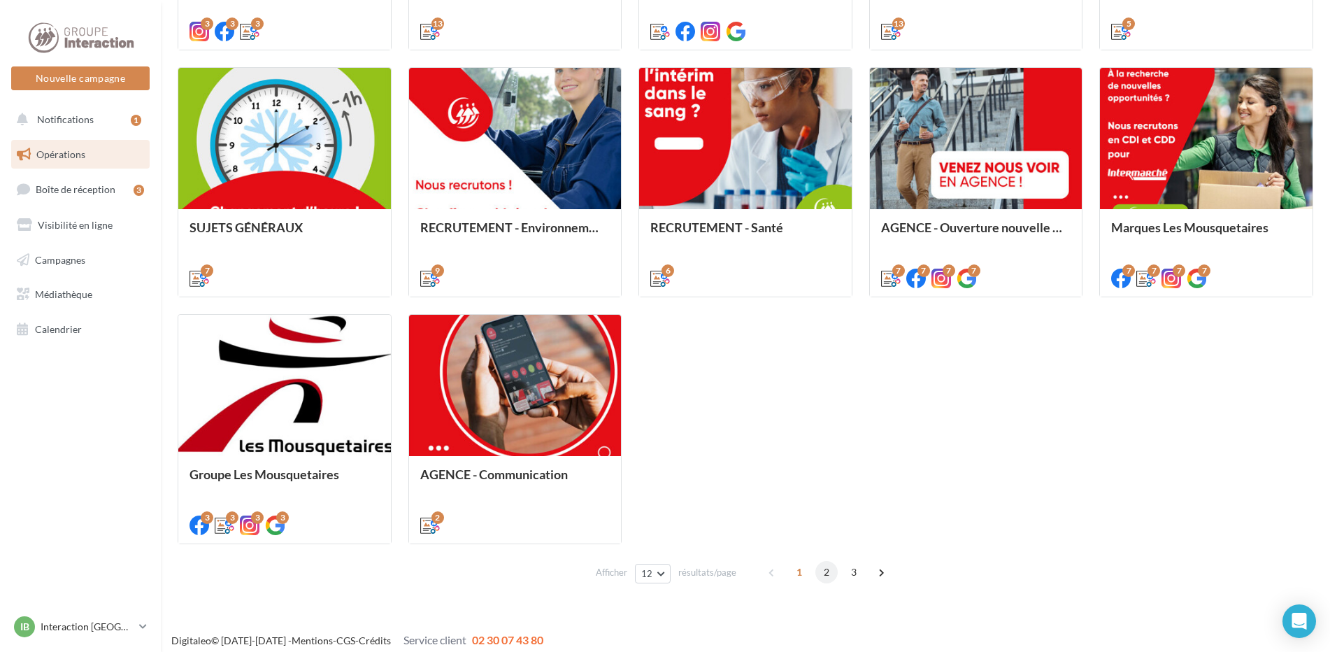 Image resolution: width=1330 pixels, height=652 pixels. I want to click on div: 9, so click(438, 271).